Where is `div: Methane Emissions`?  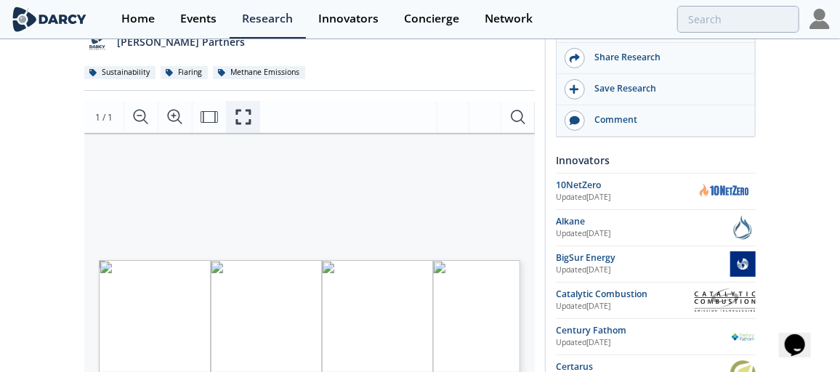 div: Methane Emissions is located at coordinates (259, 73).